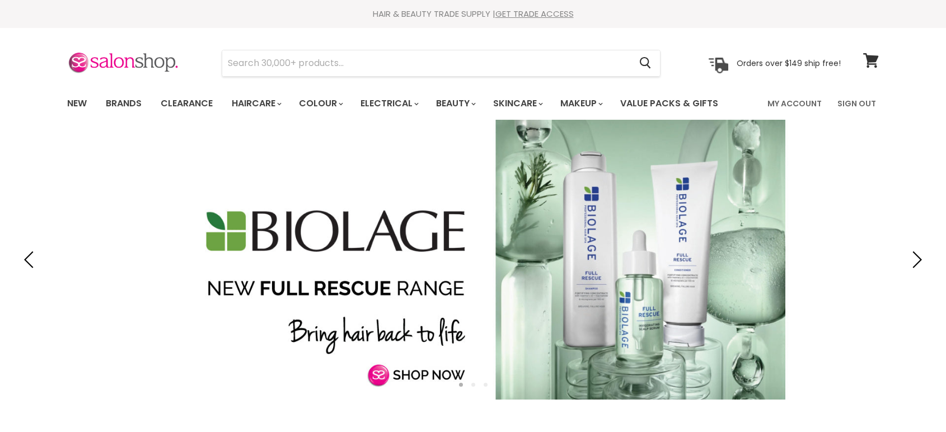  Describe the element at coordinates (186, 104) in the screenshot. I see `a: Clearance` at that location.